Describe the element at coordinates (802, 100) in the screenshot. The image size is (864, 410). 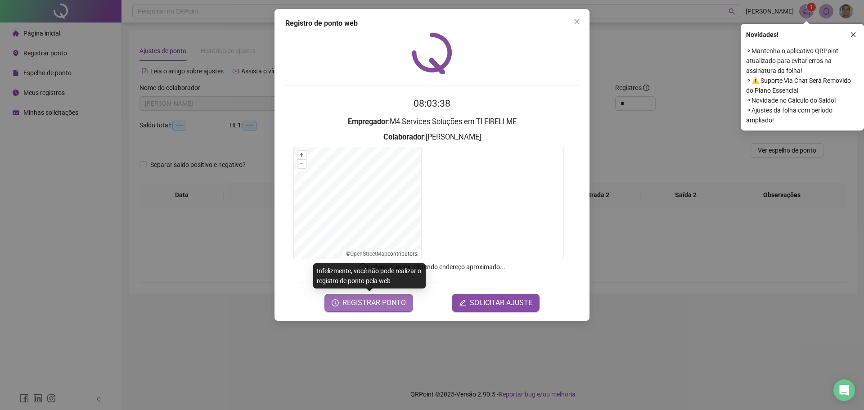
I see `span: ⚬ Novidade no Cálculo do Saldo!` at that location.